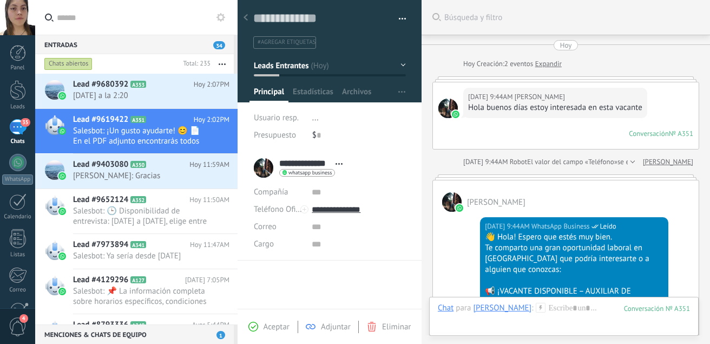 The height and width of the screenshot is (344, 710). I want to click on span: Leído, so click(608, 226).